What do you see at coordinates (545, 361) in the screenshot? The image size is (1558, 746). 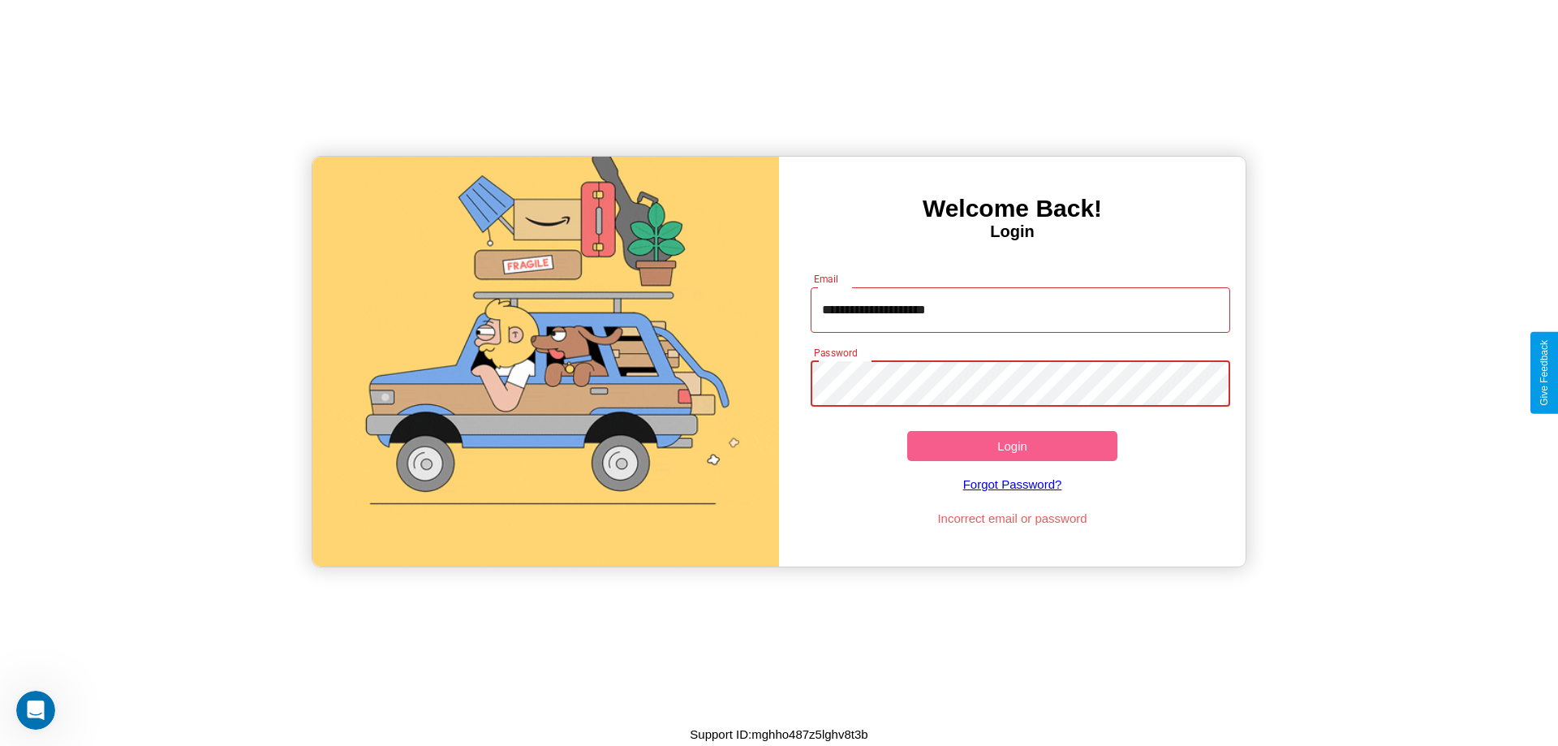 I see `img: gif` at bounding box center [545, 361].